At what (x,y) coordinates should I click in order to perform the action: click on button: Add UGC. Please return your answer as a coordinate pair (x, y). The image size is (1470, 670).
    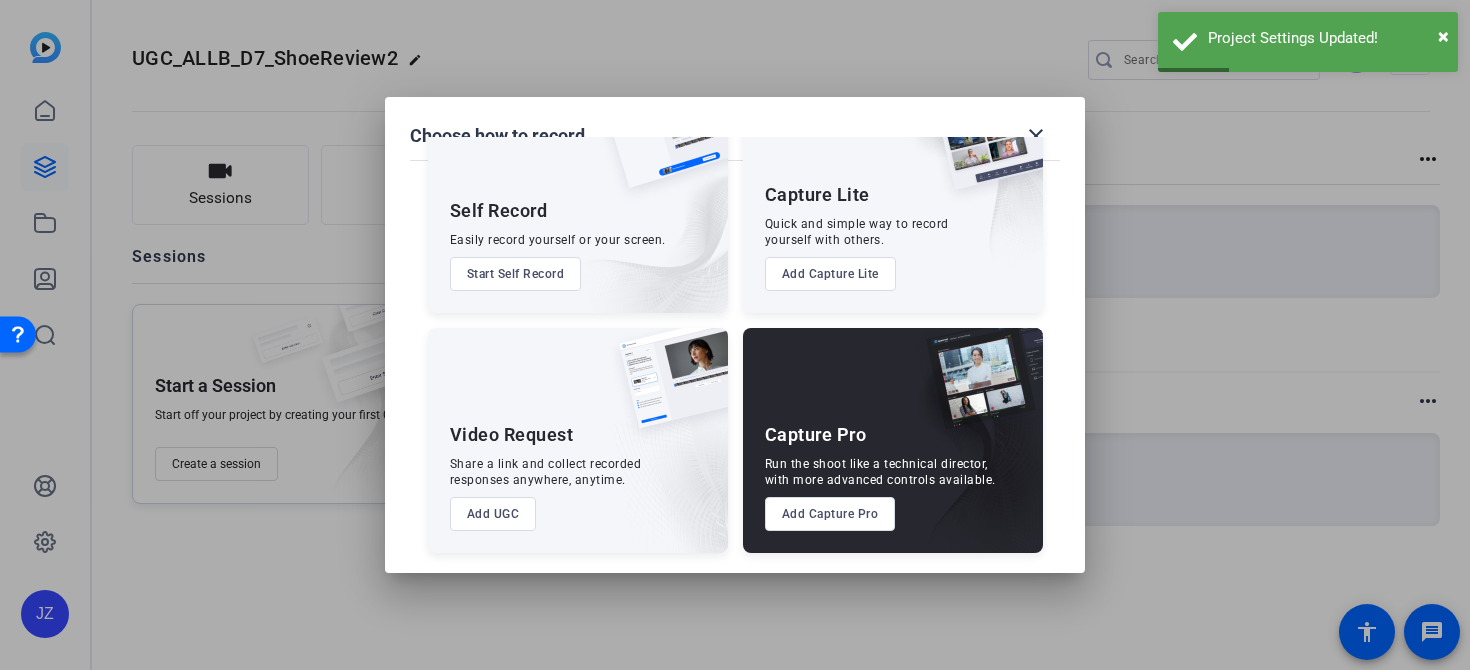
    Looking at the image, I should click on (493, 514).